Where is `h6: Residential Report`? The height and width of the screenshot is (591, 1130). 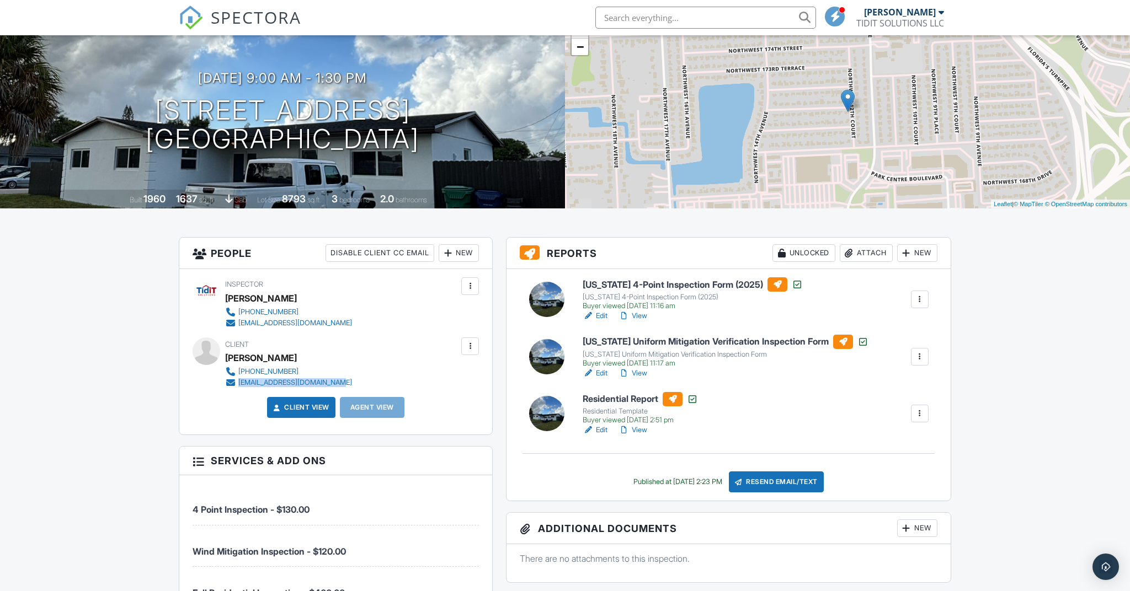 h6: Residential Report is located at coordinates (640, 399).